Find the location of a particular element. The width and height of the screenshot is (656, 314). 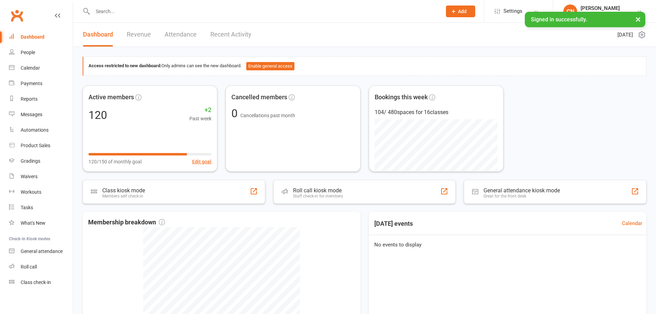

span: 0 is located at coordinates (236, 113).